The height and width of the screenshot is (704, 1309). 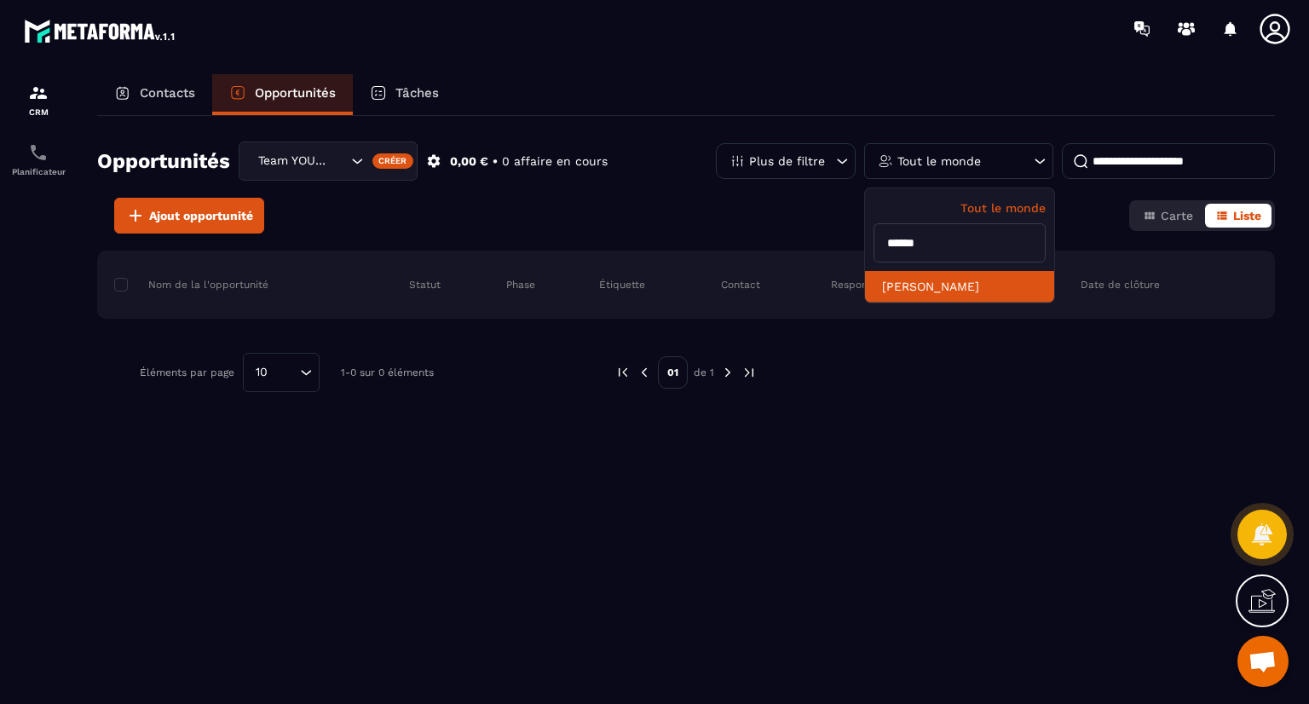 What do you see at coordinates (1263, 661) in the screenshot?
I see `a: Ouvrir le chat` at bounding box center [1263, 661].